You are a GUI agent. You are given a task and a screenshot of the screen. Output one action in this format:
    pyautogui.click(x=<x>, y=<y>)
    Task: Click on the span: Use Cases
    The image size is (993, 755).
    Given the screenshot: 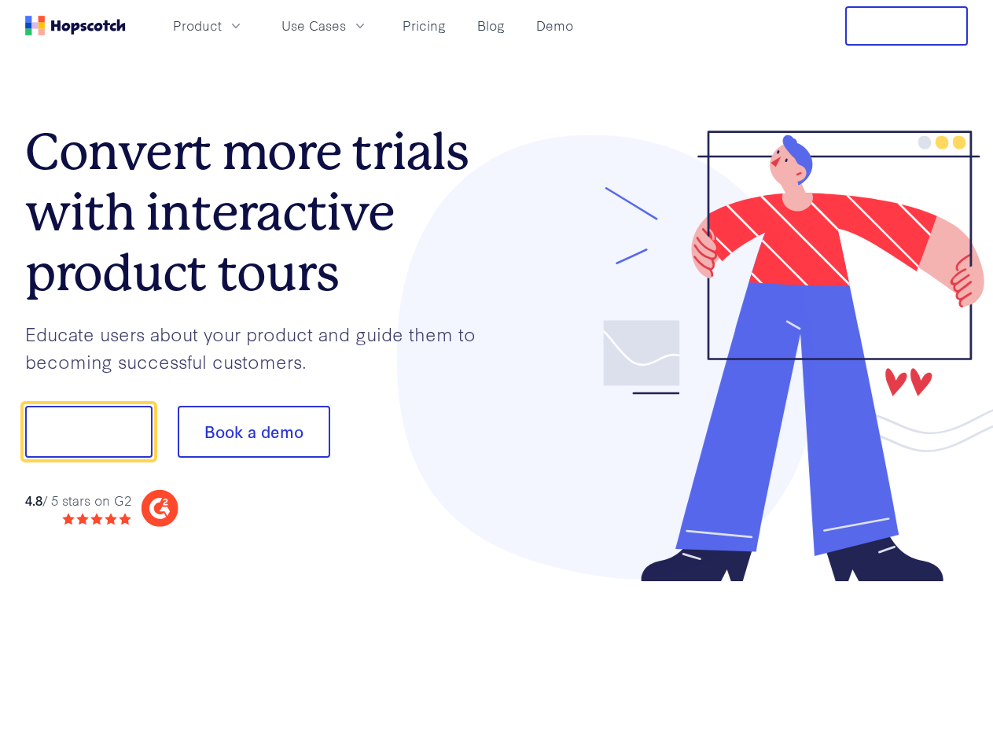 What is the action you would take?
    pyautogui.click(x=314, y=25)
    